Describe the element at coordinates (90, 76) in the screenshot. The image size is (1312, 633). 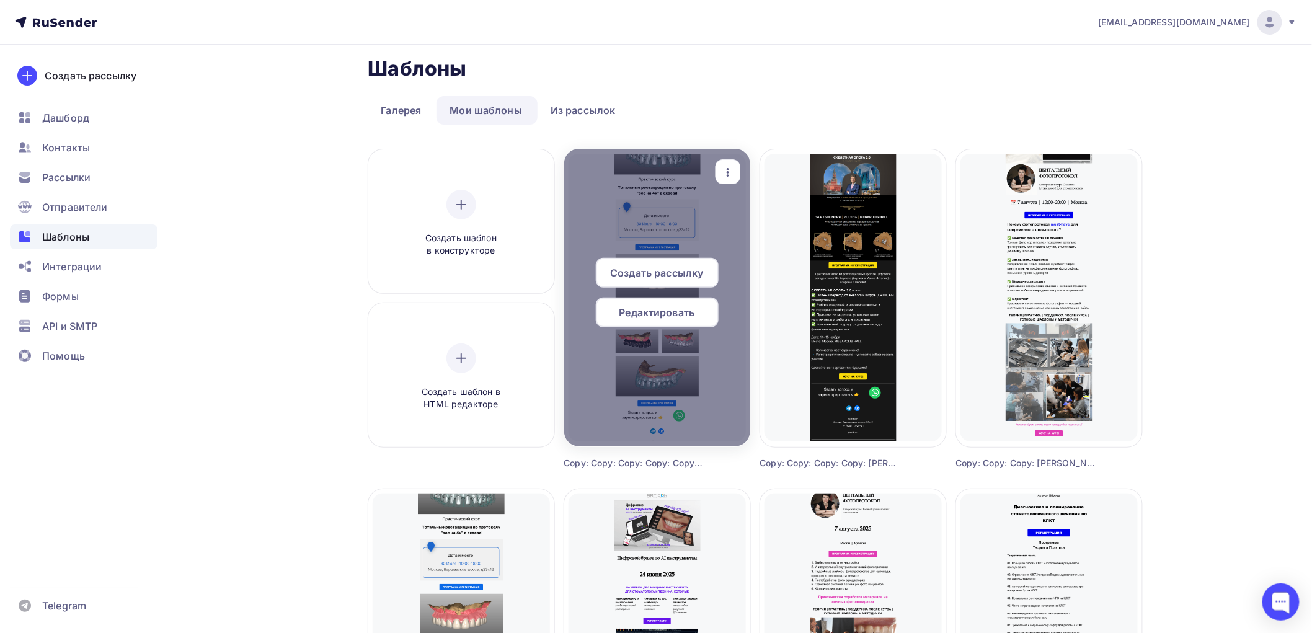
I see `div: Создать рассылку` at that location.